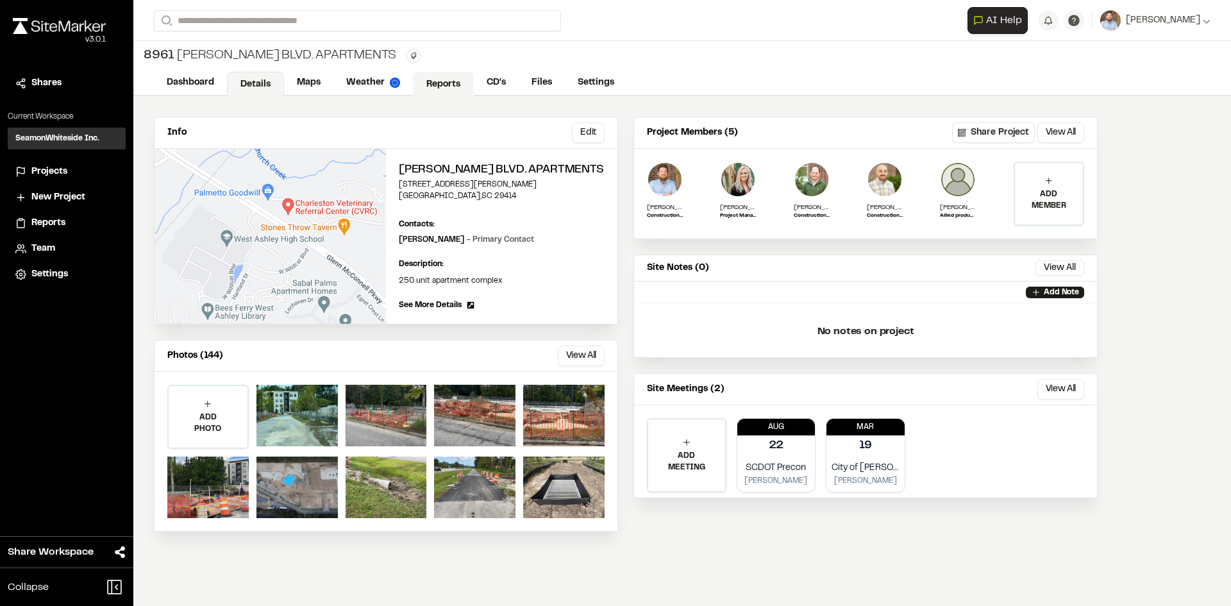 This screenshot has width=1231, height=606. Describe the element at coordinates (678, 268) in the screenshot. I see `p: Site Notes (0)` at that location.